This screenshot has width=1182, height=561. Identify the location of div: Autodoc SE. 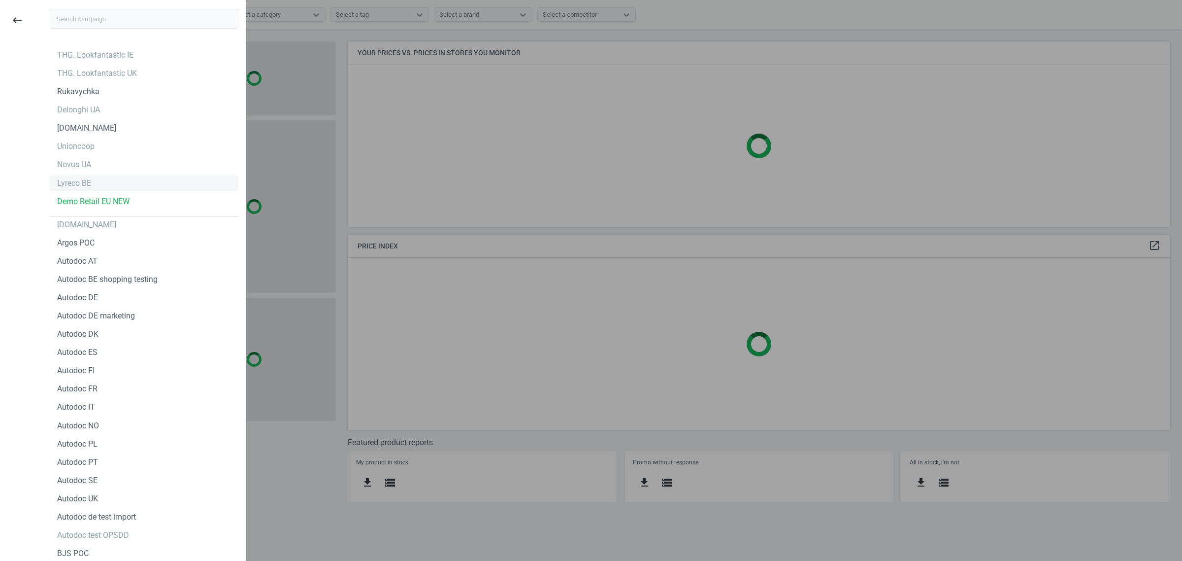
(77, 480).